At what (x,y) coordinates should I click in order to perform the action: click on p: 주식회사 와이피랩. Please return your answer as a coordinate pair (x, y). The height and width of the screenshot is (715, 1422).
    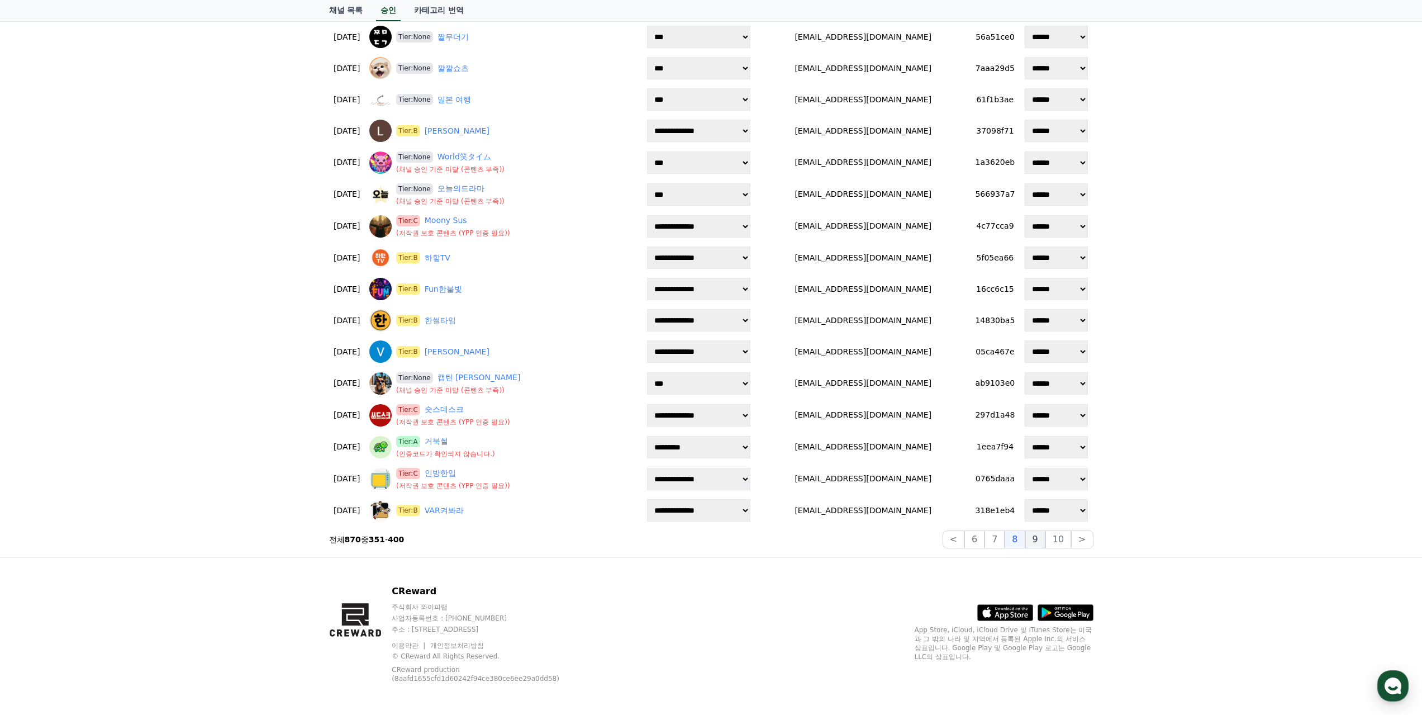
    Looking at the image, I should click on (490, 607).